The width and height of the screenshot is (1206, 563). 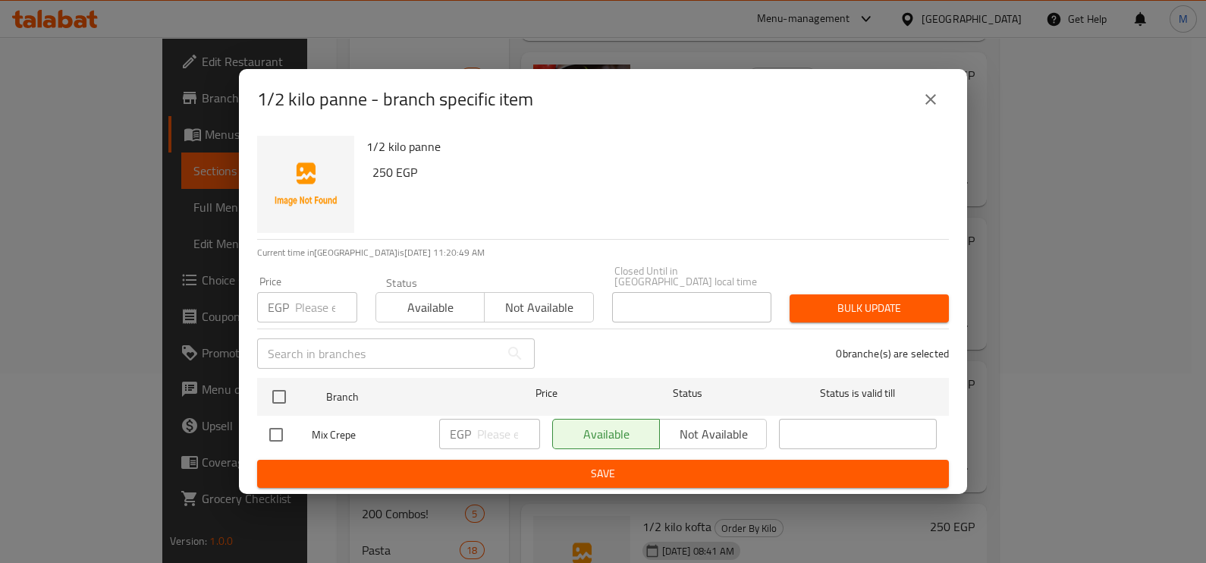 What do you see at coordinates (930, 99) in the screenshot?
I see `button: close` at bounding box center [930, 99].